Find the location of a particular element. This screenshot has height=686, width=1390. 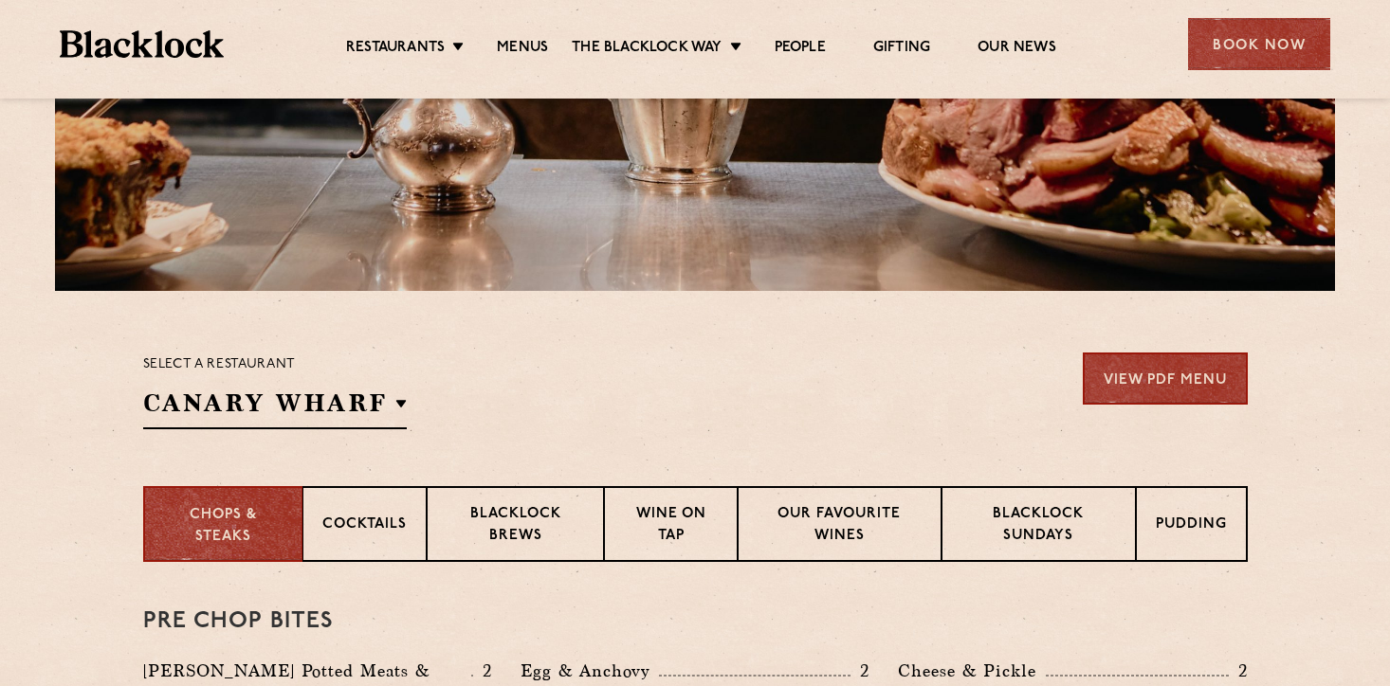

p: Our favourite wines is located at coordinates (839, 526).